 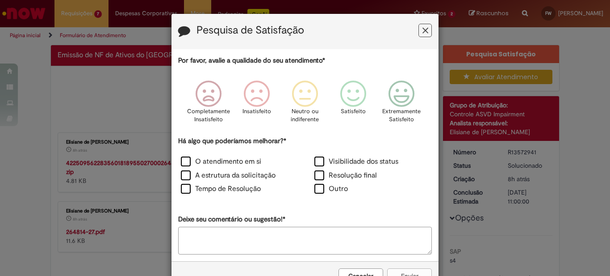 What do you see at coordinates (305, 104) in the screenshot?
I see `div: Neutro ou indiferente` at bounding box center [305, 104].